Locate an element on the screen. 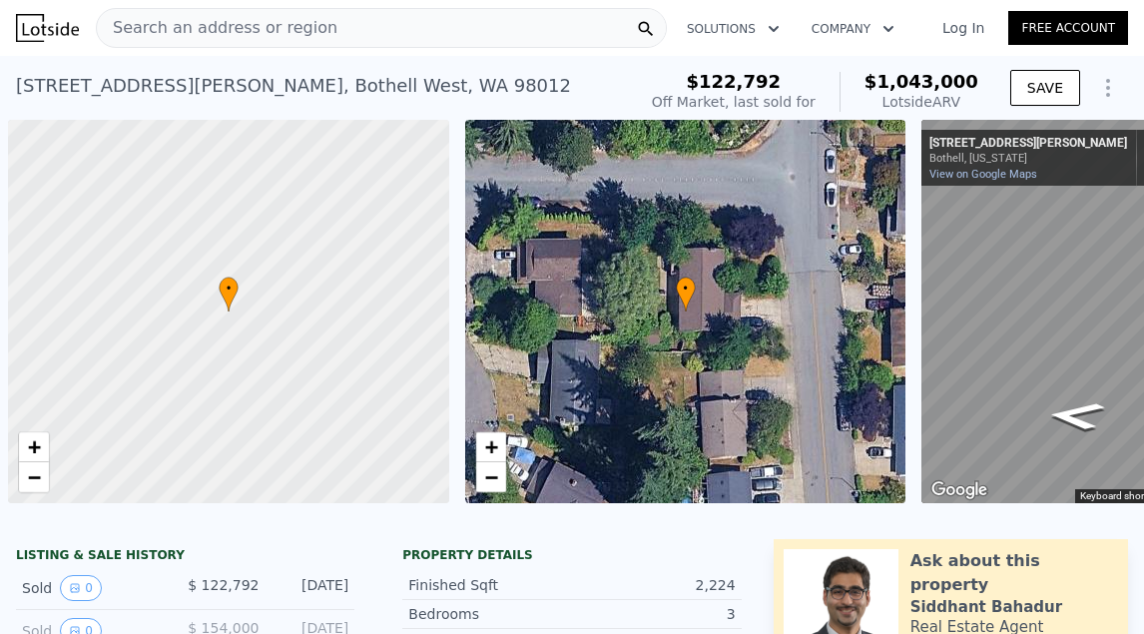 This screenshot has height=634, width=1144. img: Google is located at coordinates (959, 490).